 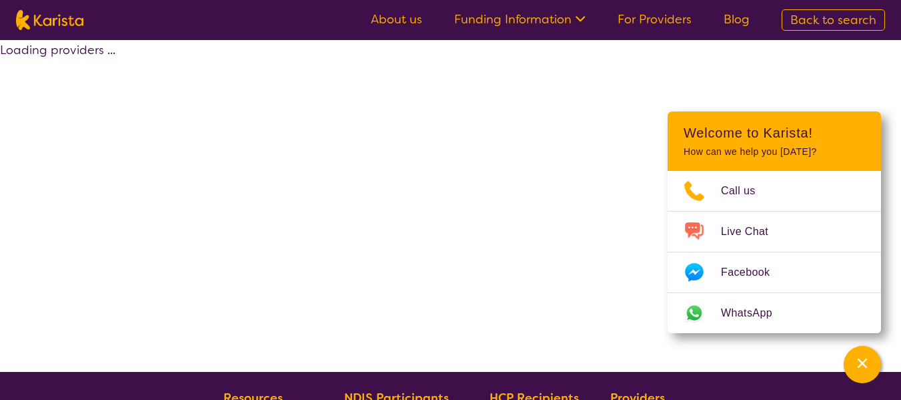 What do you see at coordinates (774, 251) in the screenshot?
I see `ul: Choose channel` at bounding box center [774, 251].